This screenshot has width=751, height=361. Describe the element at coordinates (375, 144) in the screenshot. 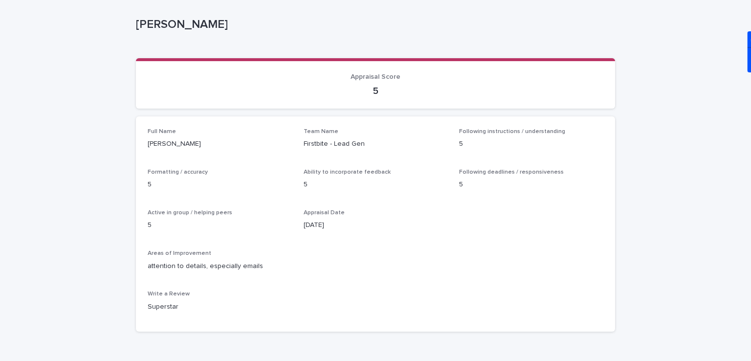

I see `p: Firstbite - Lead Gen` at that location.